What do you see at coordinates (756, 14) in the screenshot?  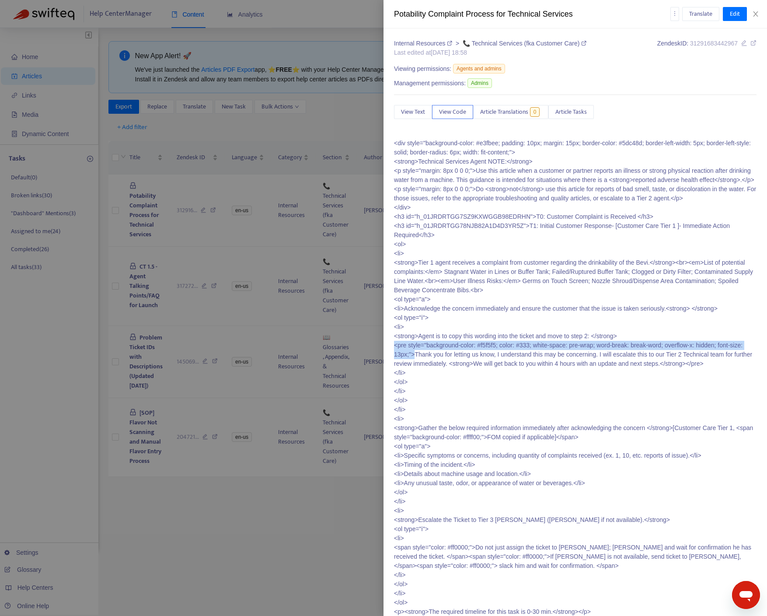 I see `span: close` at bounding box center [756, 14].